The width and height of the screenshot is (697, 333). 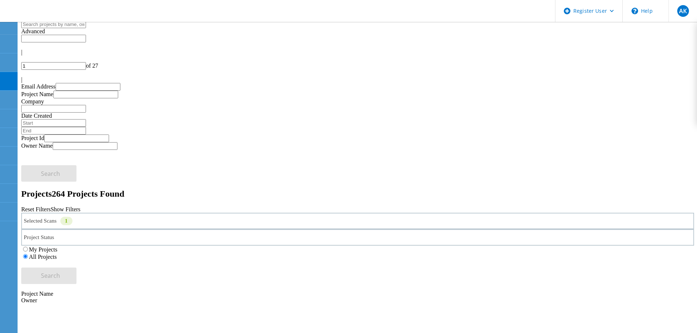 I want to click on label: My Projects, so click(x=43, y=250).